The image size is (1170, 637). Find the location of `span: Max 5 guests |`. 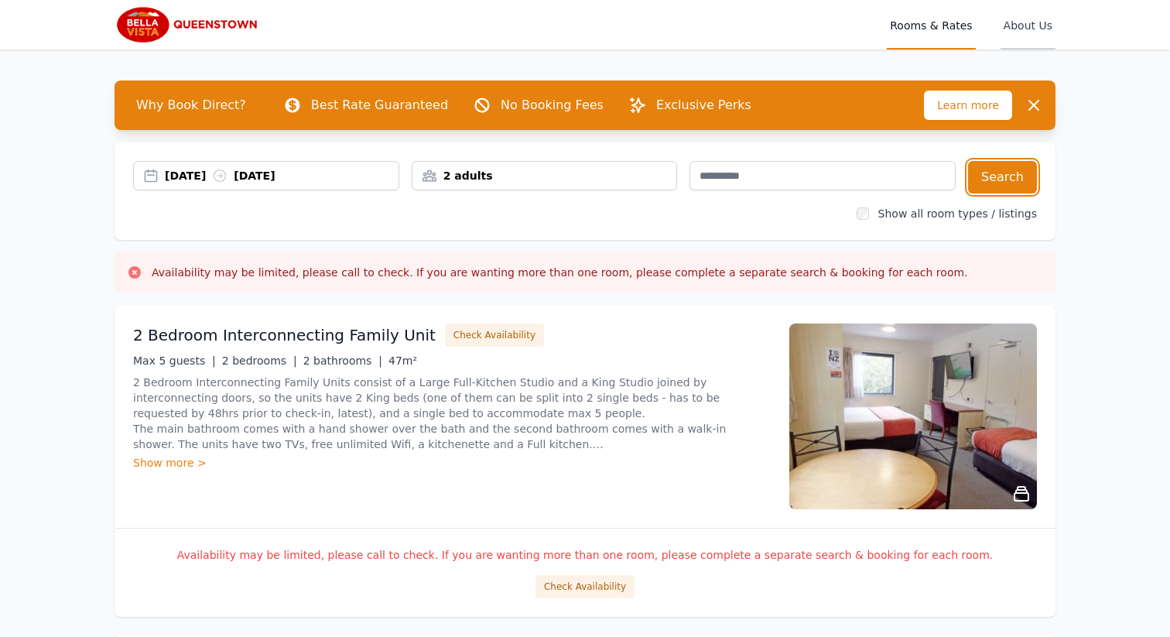

span: Max 5 guests | is located at coordinates (174, 360).